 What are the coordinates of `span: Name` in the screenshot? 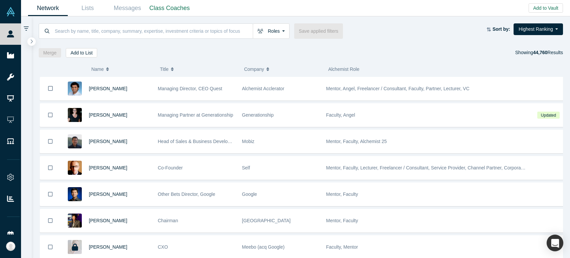 It's located at (97, 69).